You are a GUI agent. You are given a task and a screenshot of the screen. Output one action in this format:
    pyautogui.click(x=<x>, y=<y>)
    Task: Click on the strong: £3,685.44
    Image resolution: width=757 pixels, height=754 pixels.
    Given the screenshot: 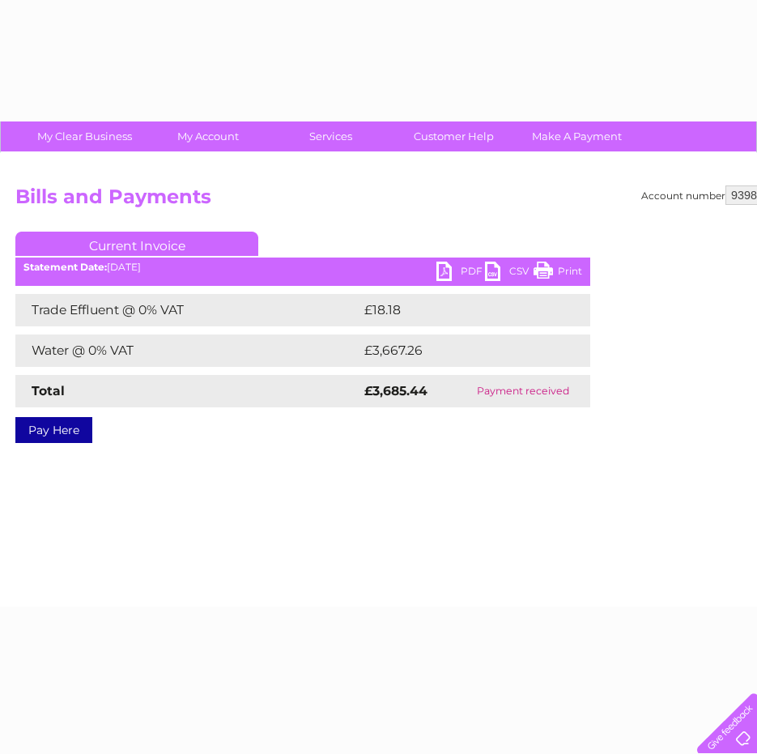 What is the action you would take?
    pyautogui.click(x=396, y=390)
    